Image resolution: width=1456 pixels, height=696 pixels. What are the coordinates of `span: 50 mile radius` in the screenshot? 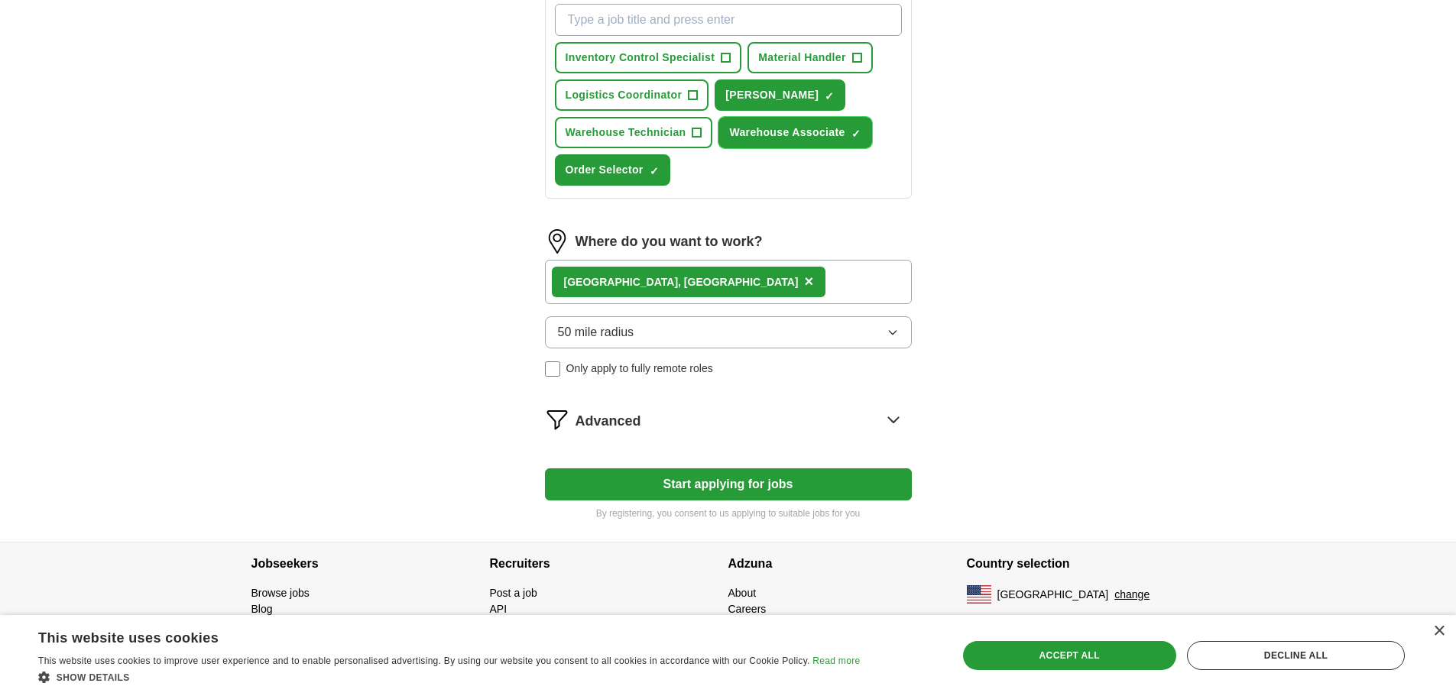 It's located at (596, 332).